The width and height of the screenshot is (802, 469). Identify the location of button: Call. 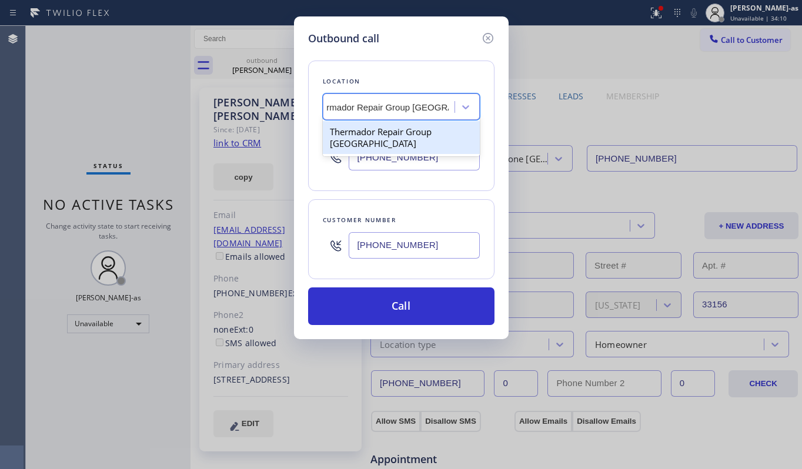
(401, 306).